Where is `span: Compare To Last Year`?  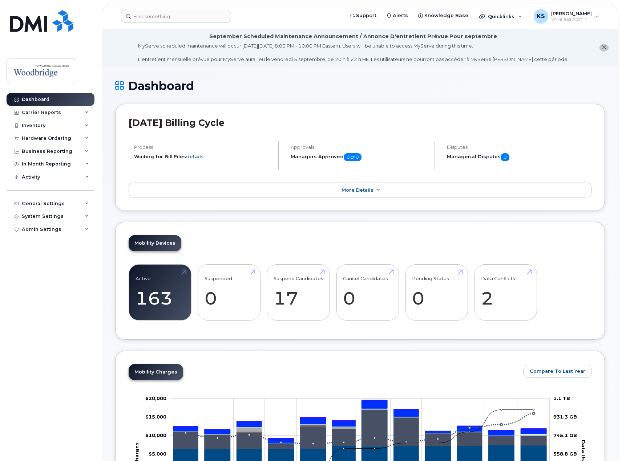
span: Compare To Last Year is located at coordinates (557, 371).